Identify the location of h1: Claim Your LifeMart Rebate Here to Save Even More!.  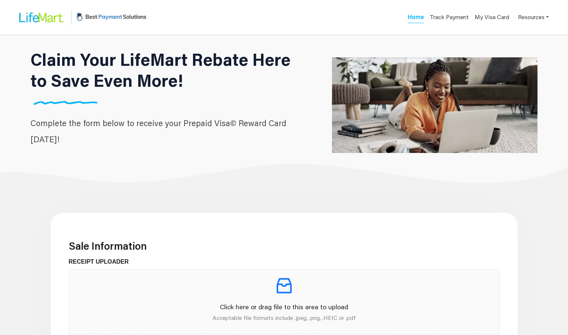
(166, 70).